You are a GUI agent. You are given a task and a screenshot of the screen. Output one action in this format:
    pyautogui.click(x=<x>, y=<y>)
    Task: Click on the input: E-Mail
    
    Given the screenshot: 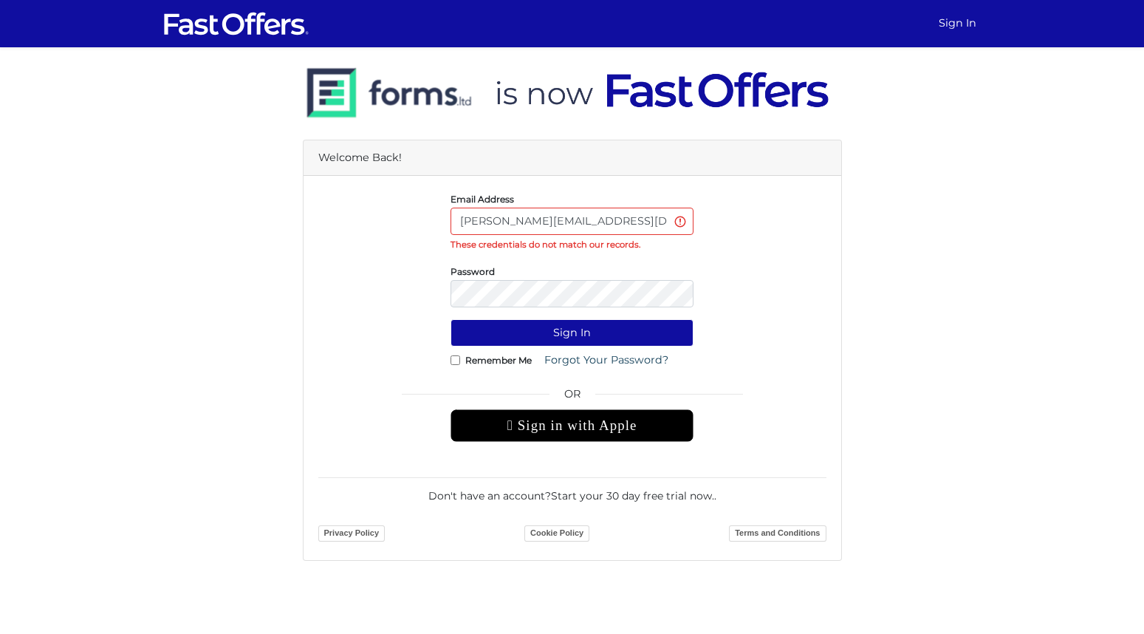 What is the action you would take?
    pyautogui.click(x=572, y=221)
    